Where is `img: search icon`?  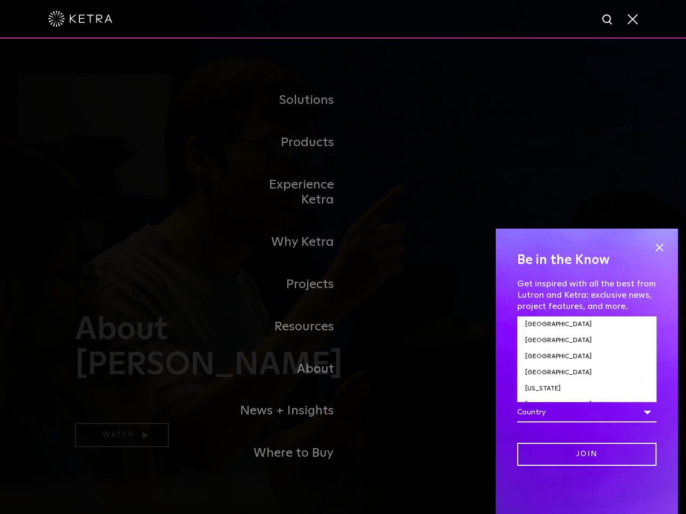
img: search icon is located at coordinates (607, 20).